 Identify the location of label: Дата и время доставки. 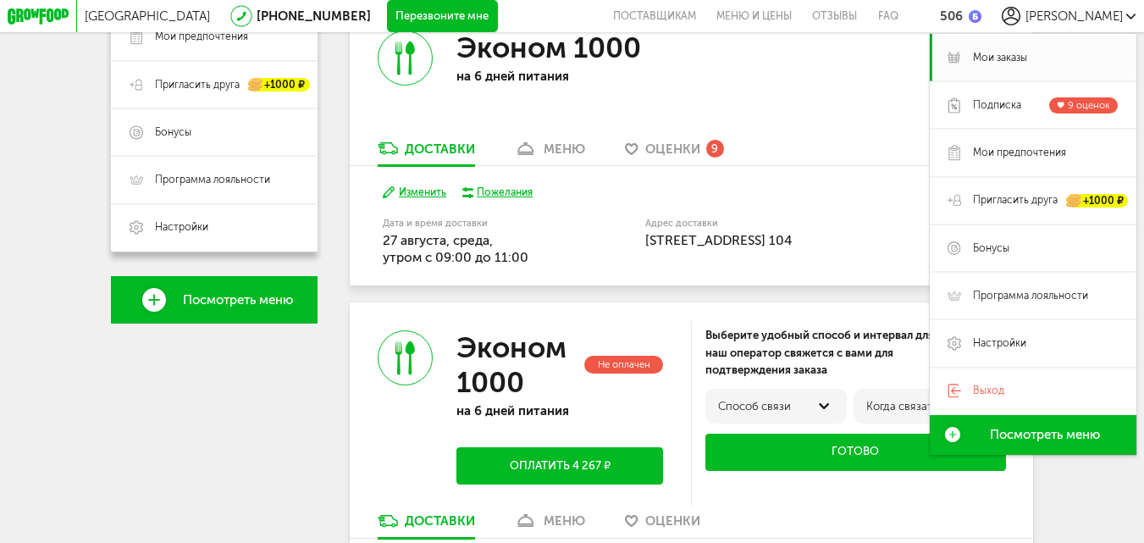
(473, 223).